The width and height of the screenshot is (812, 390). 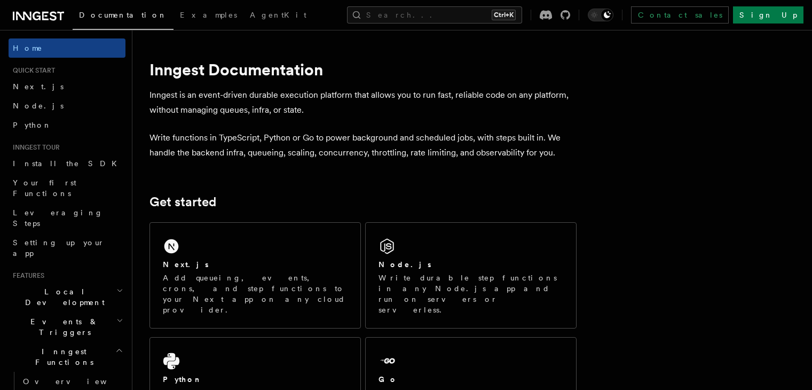 What do you see at coordinates (62, 297) in the screenshot?
I see `span: Local Development` at bounding box center [62, 297].